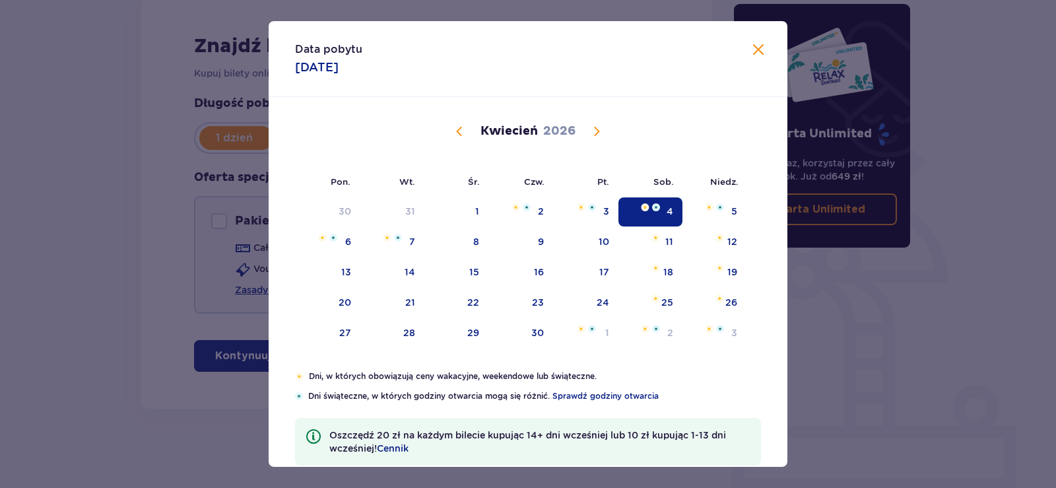 The image size is (1056, 488). Describe the element at coordinates (650, 333) in the screenshot. I see `td: sobota, 2 maja 2026` at that location.